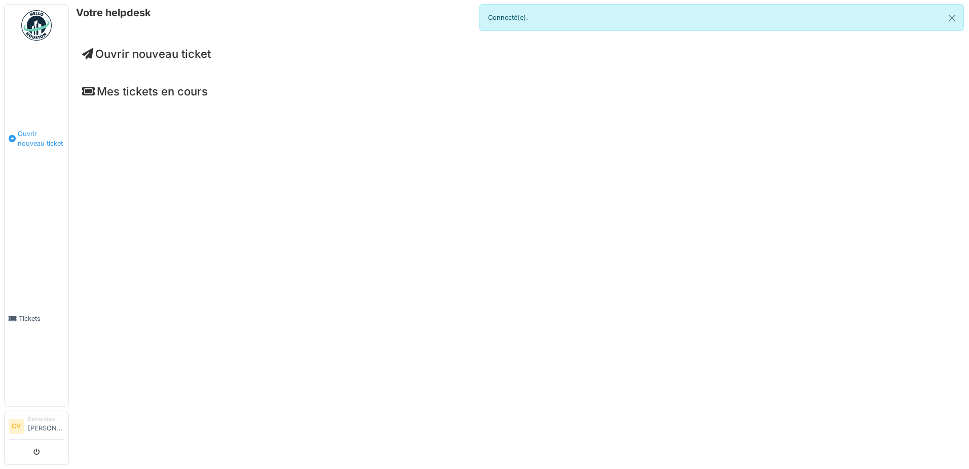 The height and width of the screenshot is (469, 969). Describe the element at coordinates (722, 17) in the screenshot. I see `div: Connecté(e).` at that location.